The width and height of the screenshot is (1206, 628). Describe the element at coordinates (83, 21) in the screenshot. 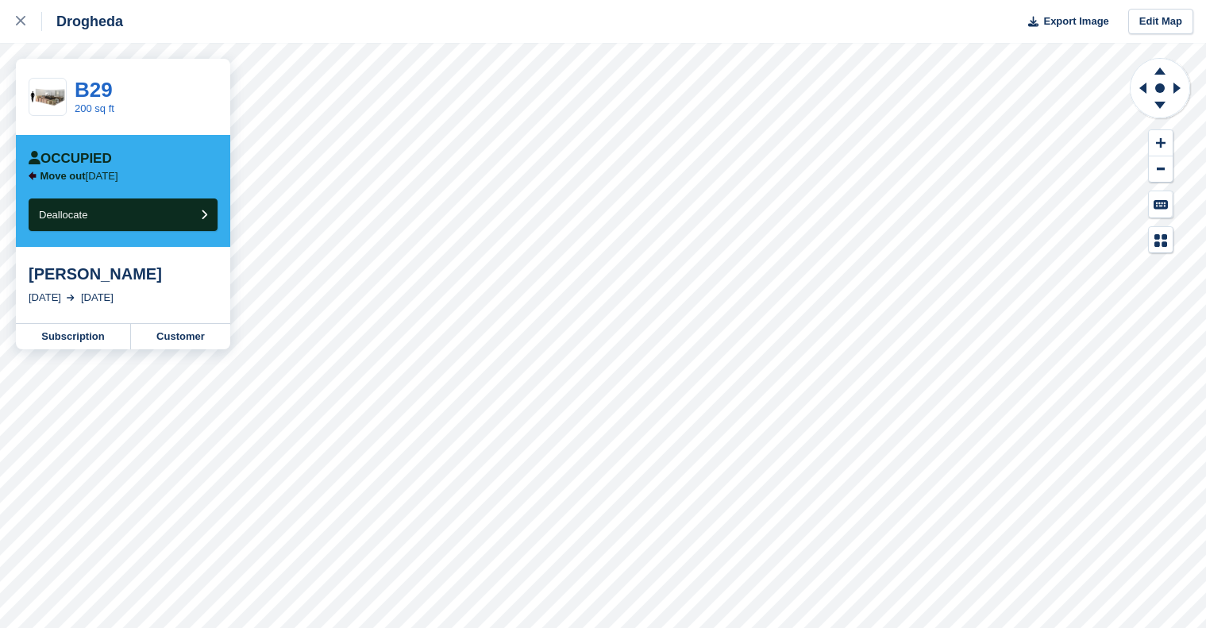

I see `div: Drogheda` at that location.